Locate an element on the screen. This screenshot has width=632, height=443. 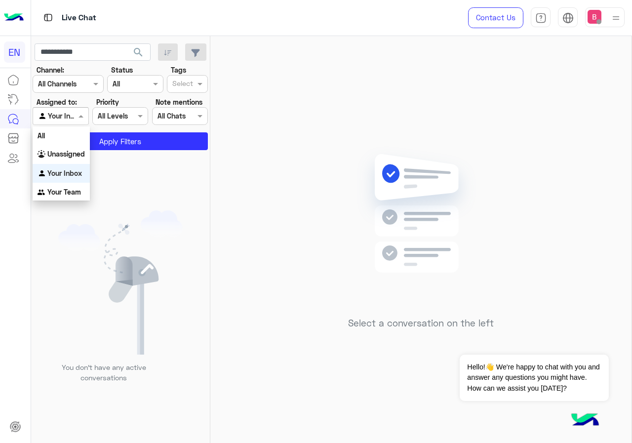
span: Hello!👋 We're happy to chat with you and answer any questions you might have. How can we assist y... is located at coordinates (534, 378).